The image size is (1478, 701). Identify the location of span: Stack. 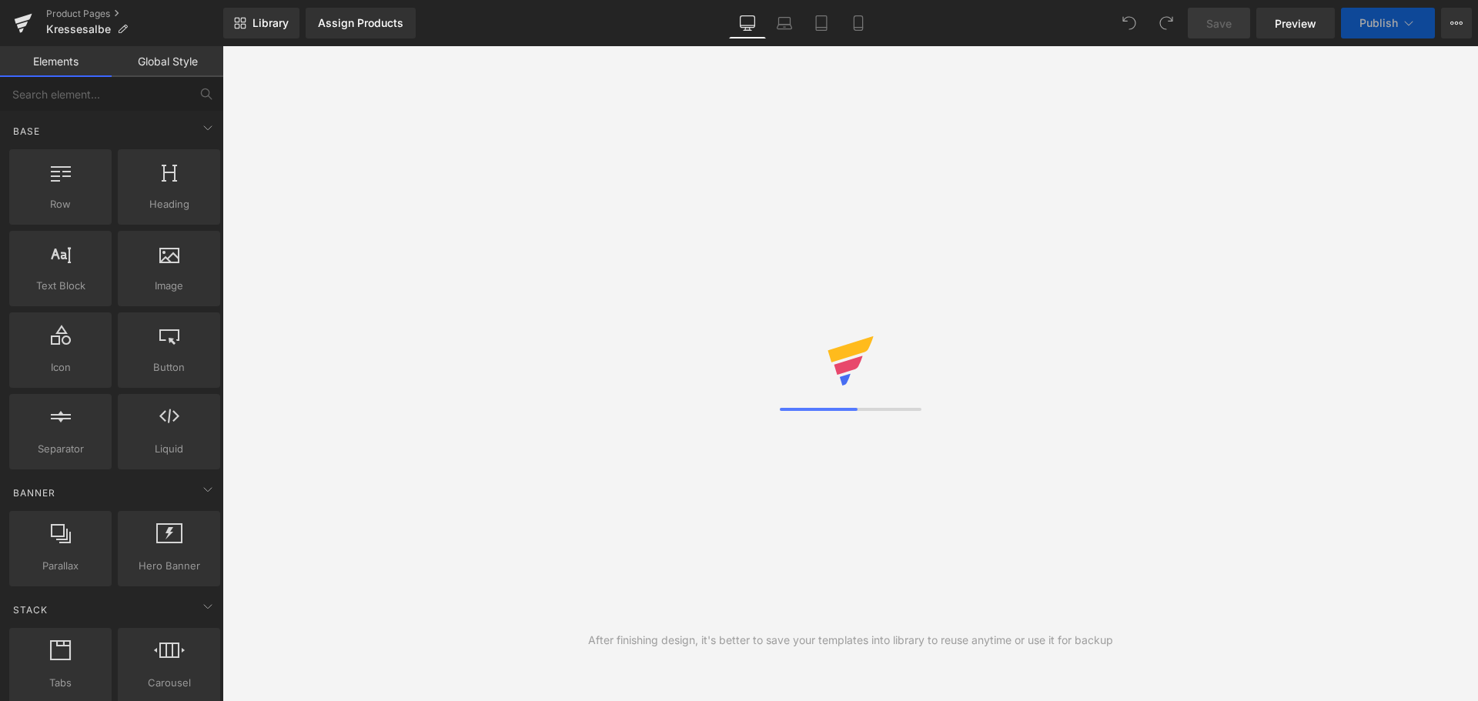
(30, 609).